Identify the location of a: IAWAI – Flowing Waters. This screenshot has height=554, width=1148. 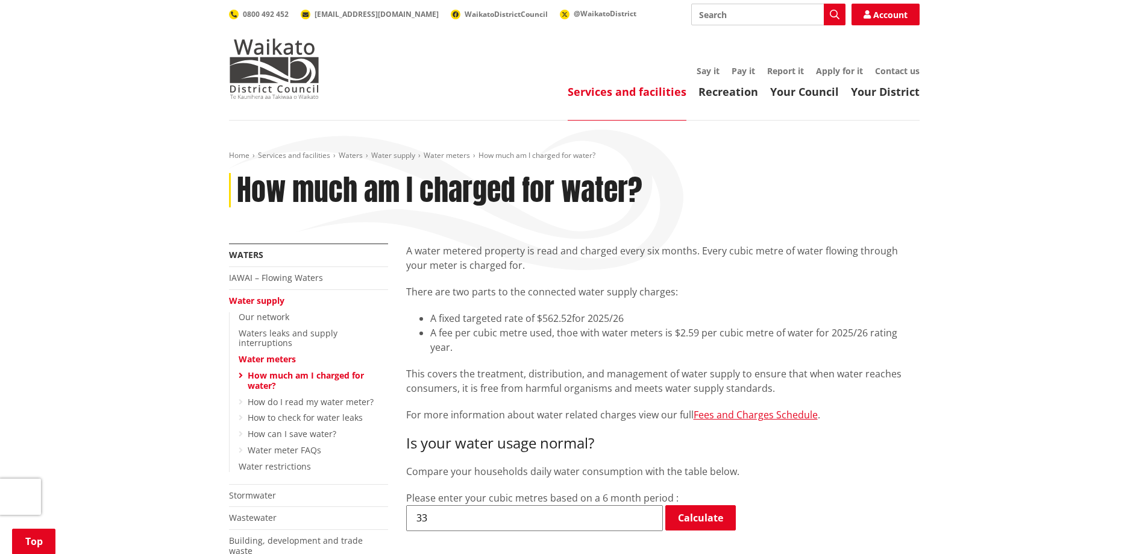
(276, 277).